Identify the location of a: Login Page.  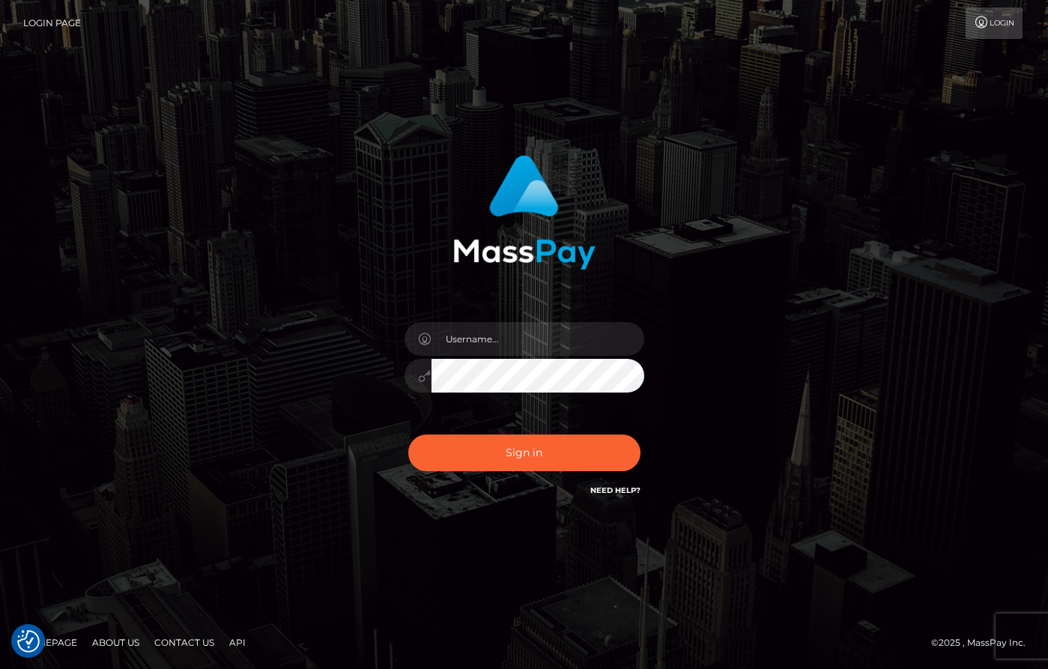
(52, 23).